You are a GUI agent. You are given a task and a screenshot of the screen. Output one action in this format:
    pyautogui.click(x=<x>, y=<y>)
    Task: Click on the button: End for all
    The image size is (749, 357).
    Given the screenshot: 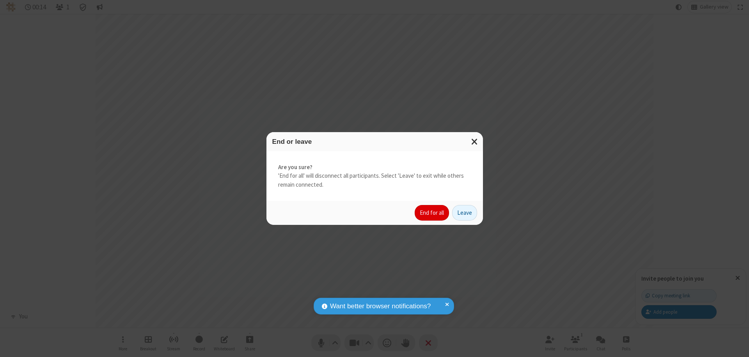 What is the action you would take?
    pyautogui.click(x=432, y=213)
    